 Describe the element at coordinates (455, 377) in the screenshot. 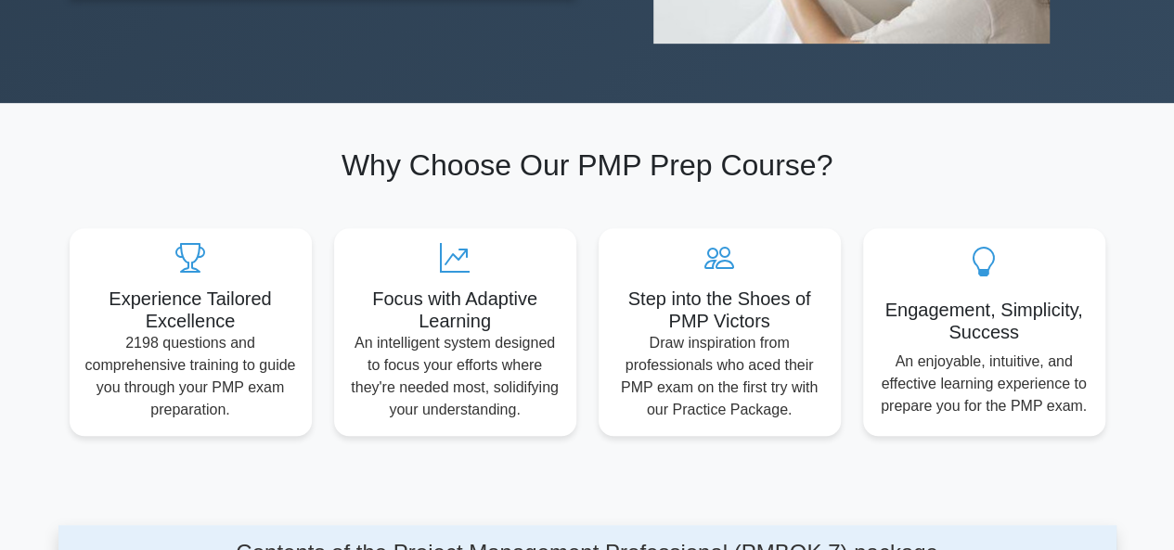

I see `p: An intelligent system designed to focus your efforts where they're needed most, solidifying your ...` at that location.